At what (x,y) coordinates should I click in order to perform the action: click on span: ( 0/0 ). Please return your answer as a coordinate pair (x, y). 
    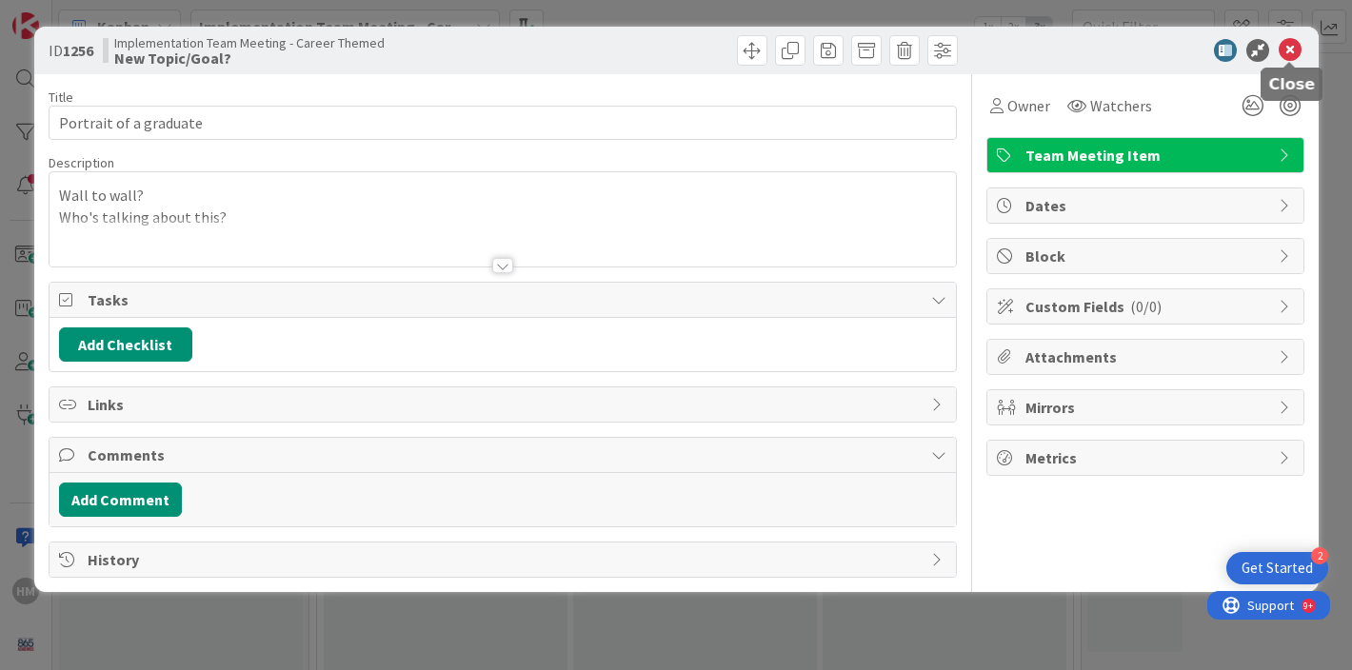
    Looking at the image, I should click on (1145, 306).